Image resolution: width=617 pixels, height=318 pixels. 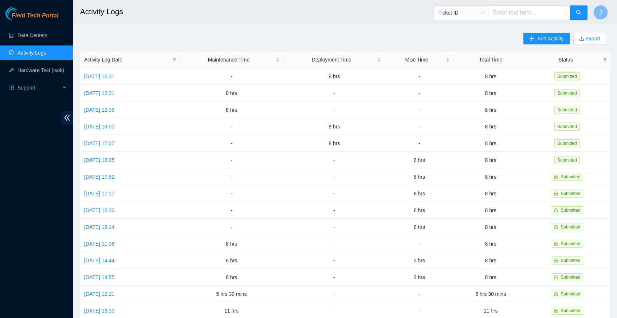 I want to click on span: double-left, so click(x=67, y=118).